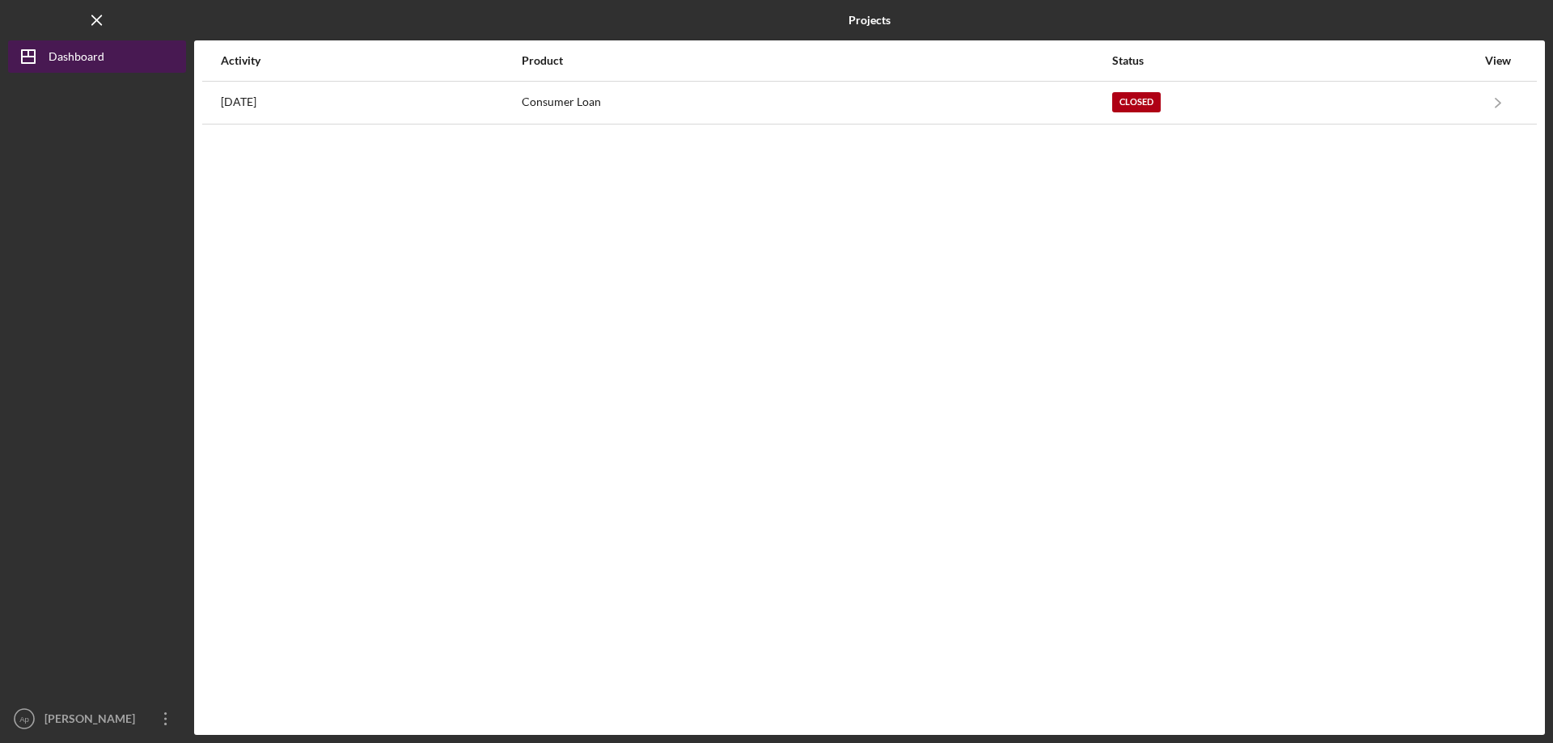  What do you see at coordinates (370, 61) in the screenshot?
I see `div: Activity` at bounding box center [370, 61].